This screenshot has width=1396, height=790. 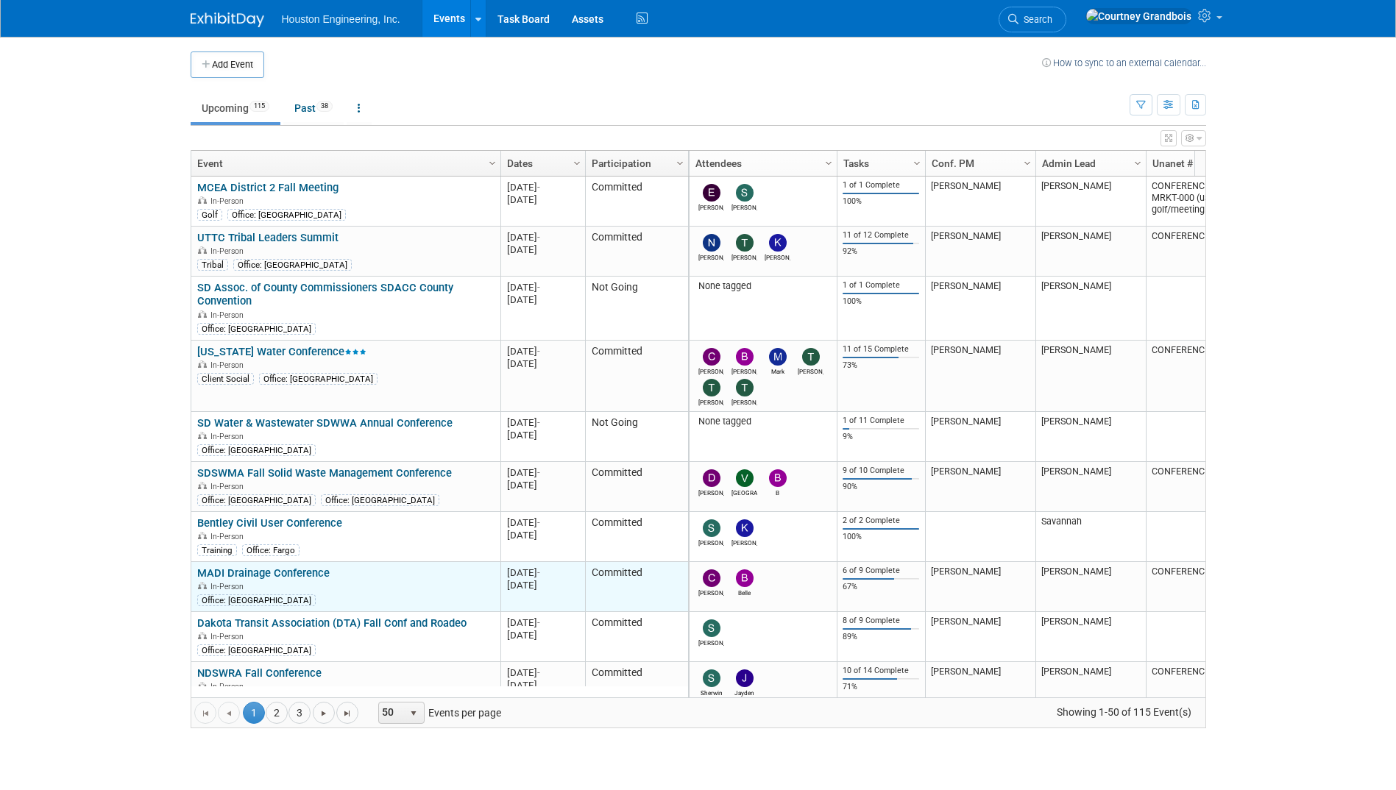 What do you see at coordinates (745, 388) in the screenshot?
I see `img: Tristan Balmer` at bounding box center [745, 388].